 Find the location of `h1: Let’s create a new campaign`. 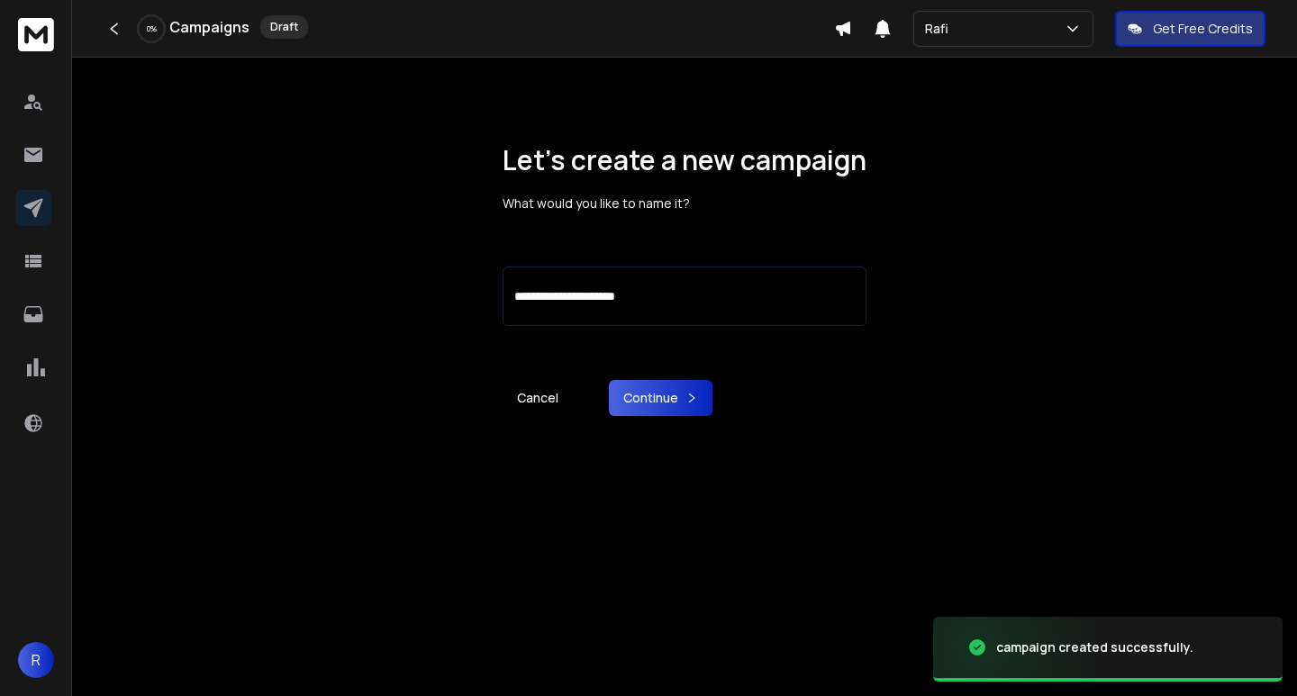

h1: Let’s create a new campaign is located at coordinates (684, 160).